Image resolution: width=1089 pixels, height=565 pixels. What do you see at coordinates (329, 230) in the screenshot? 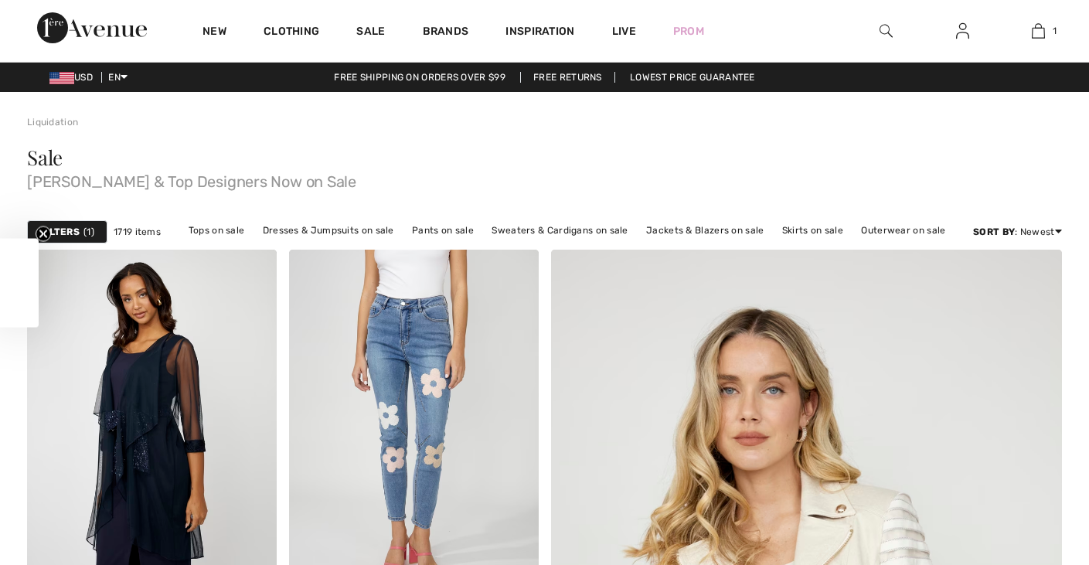
I see `a: Dresses & Jumpsuits on sale` at bounding box center [329, 230].